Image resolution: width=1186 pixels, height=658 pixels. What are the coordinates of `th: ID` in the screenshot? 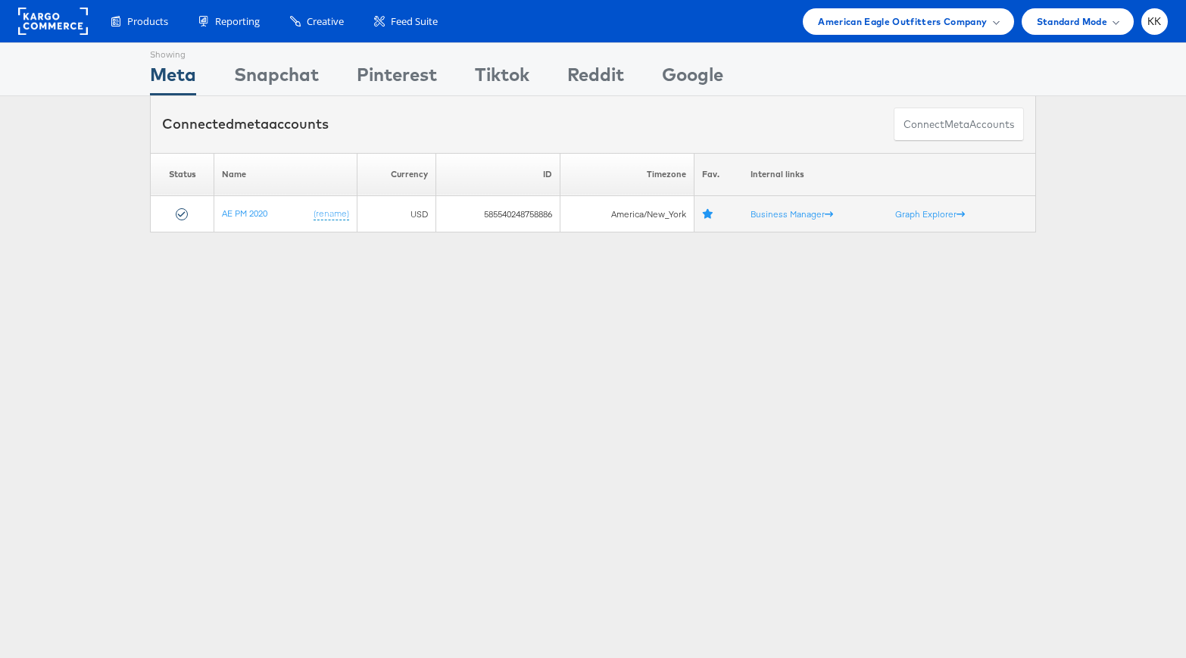 It's located at (498, 174).